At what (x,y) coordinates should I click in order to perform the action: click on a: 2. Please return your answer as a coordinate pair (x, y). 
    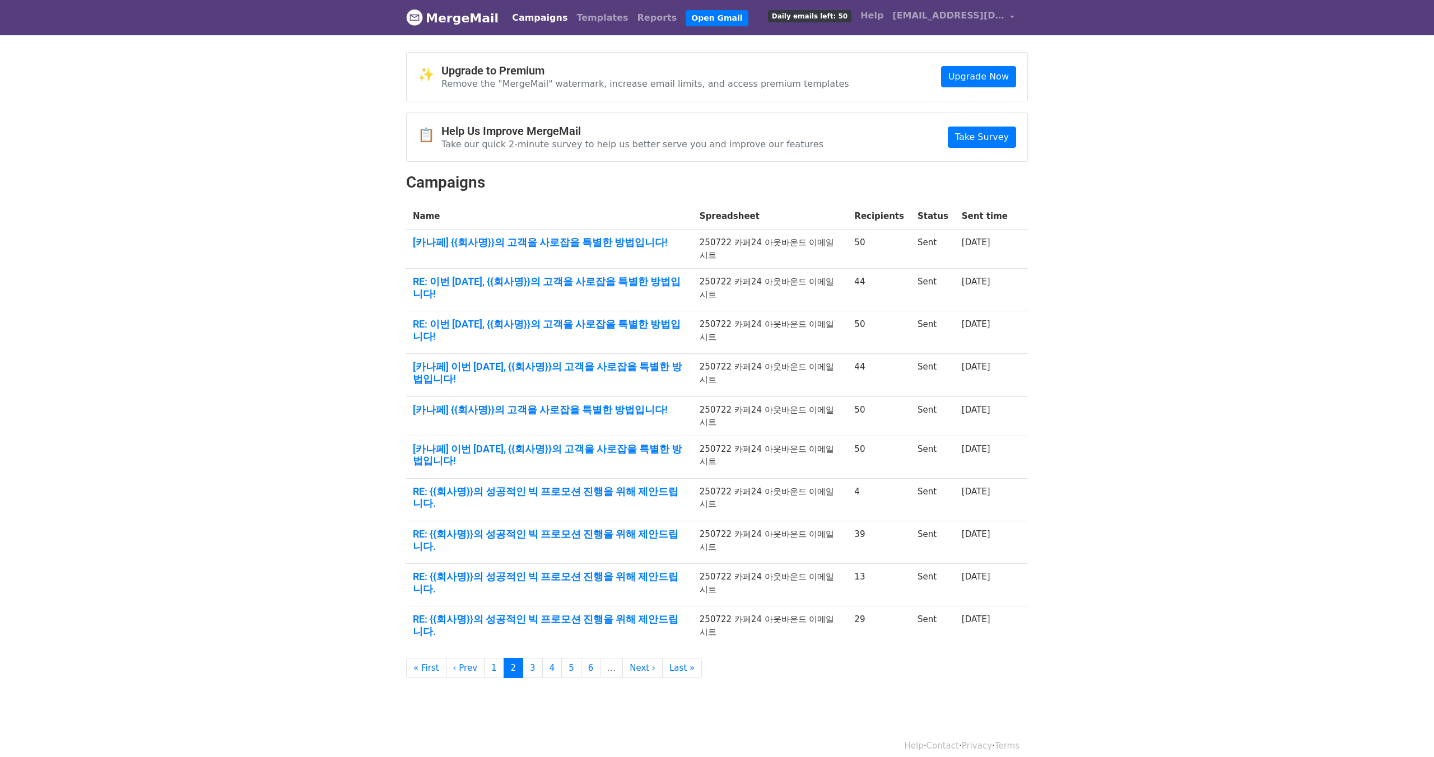
    Looking at the image, I should click on (514, 668).